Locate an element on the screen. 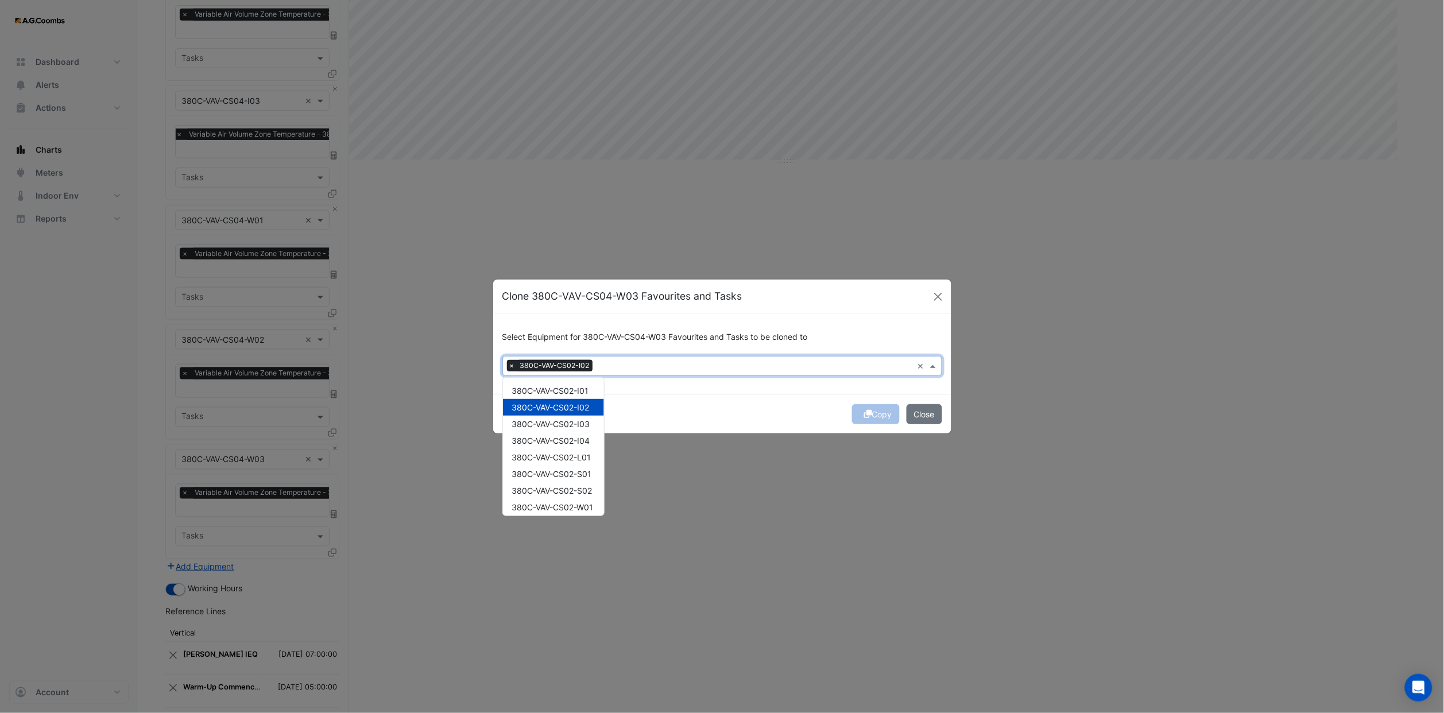 Image resolution: width=1444 pixels, height=713 pixels. span: 380C-VAV-CS02-I04 is located at coordinates (551, 440).